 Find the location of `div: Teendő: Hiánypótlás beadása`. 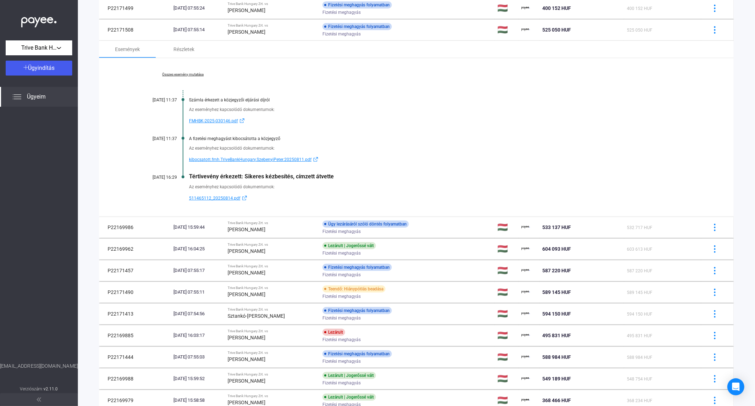

div: Teendő: Hiánypótlás beadása is located at coordinates (354, 289).